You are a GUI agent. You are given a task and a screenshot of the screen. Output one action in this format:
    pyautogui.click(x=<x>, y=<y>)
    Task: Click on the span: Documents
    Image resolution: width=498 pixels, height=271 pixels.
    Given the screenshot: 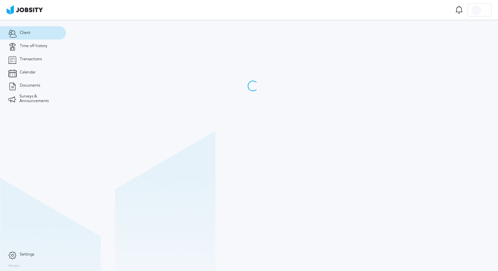 What is the action you would take?
    pyautogui.click(x=30, y=86)
    